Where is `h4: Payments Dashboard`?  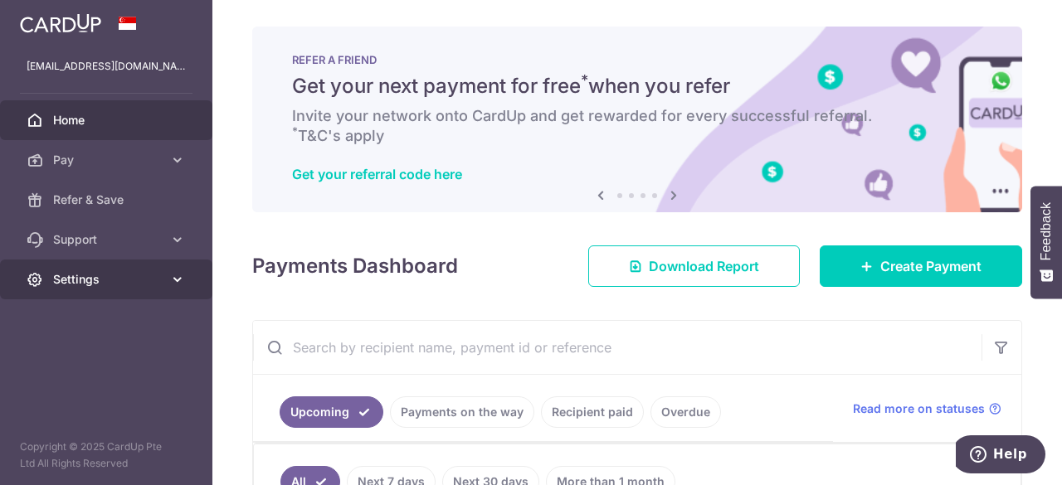
h4: Payments Dashboard is located at coordinates (355, 266).